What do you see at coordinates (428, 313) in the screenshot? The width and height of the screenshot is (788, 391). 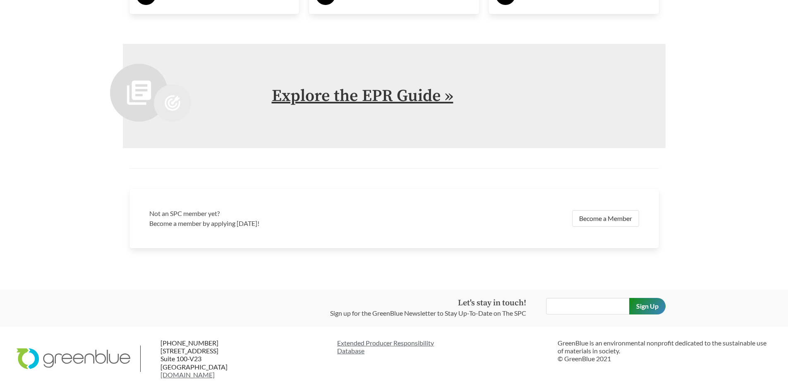 I see `p: Sign up for the GreenBlue Newsletter to Stay Up-To-Date on The SPC` at bounding box center [428, 313].